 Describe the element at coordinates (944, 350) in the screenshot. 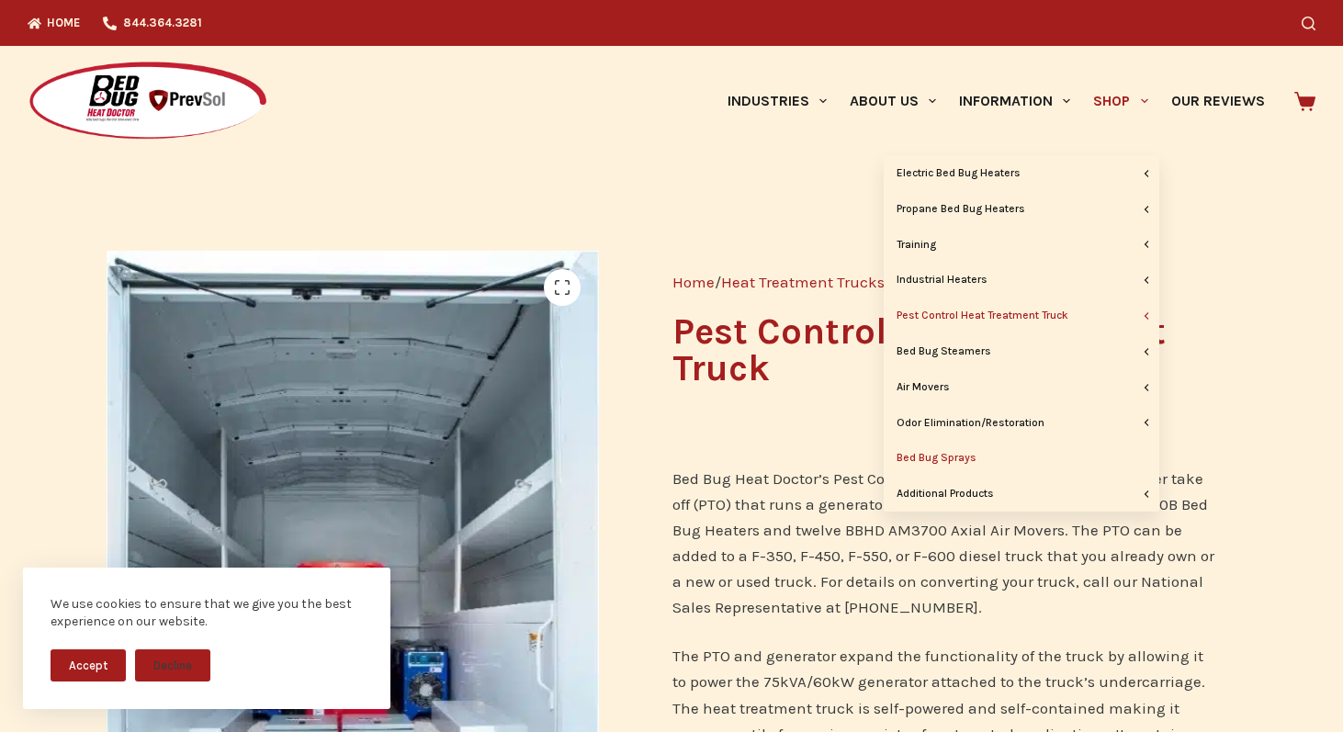

I see `h1: Pest Control Heat Treatment Truck` at that location.